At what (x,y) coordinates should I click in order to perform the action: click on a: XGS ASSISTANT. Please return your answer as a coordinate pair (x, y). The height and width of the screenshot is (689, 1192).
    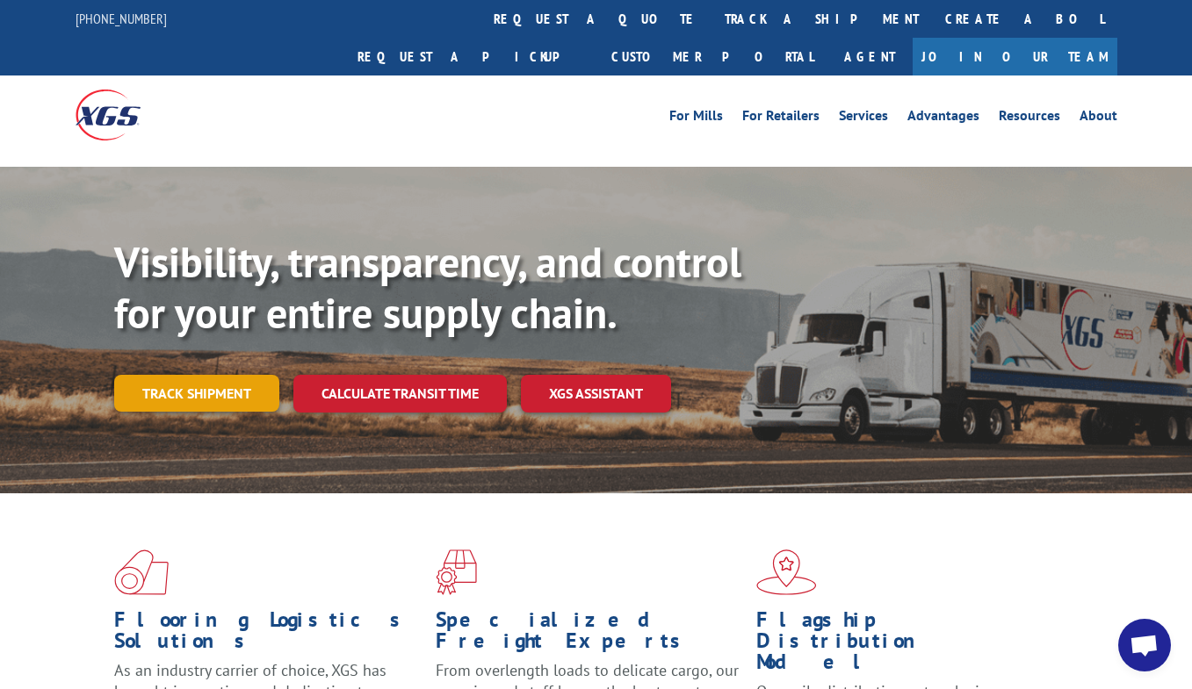
    Looking at the image, I should click on (595, 393).